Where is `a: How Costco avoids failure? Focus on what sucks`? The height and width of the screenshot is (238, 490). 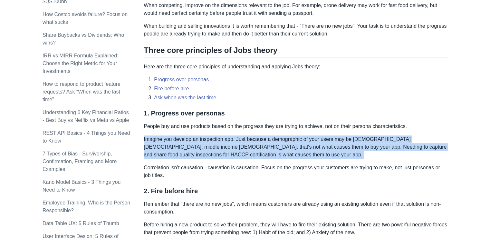
a: How Costco avoids failure? Focus on what sucks is located at coordinates (85, 18).